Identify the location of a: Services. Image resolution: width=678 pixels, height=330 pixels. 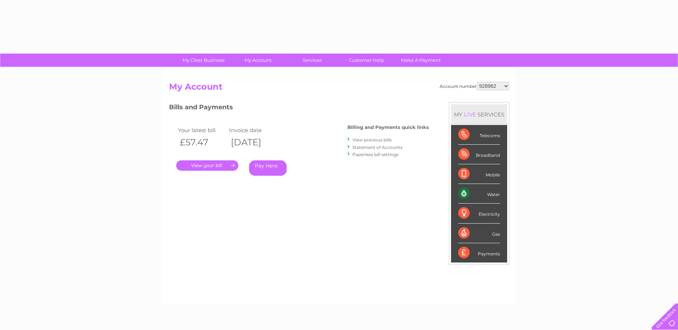
(312, 60).